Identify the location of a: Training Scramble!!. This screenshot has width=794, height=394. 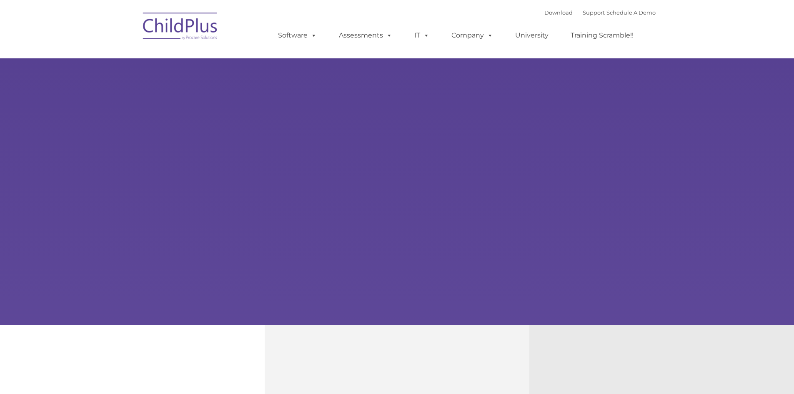
(602, 35).